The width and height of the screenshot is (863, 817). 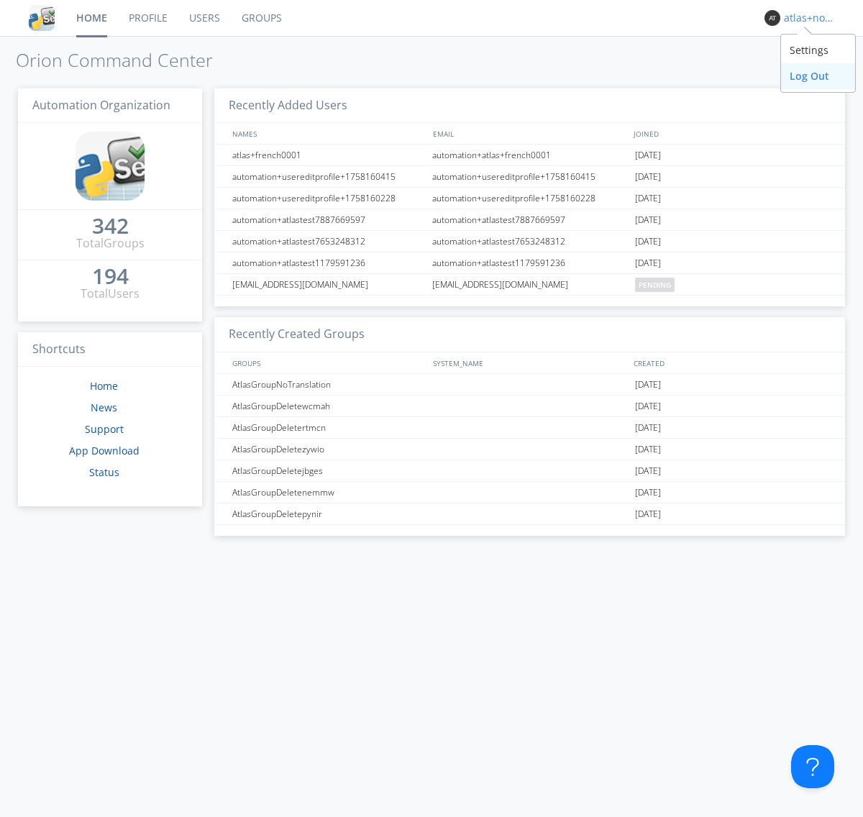 I want to click on div: GROUPS, so click(x=327, y=362).